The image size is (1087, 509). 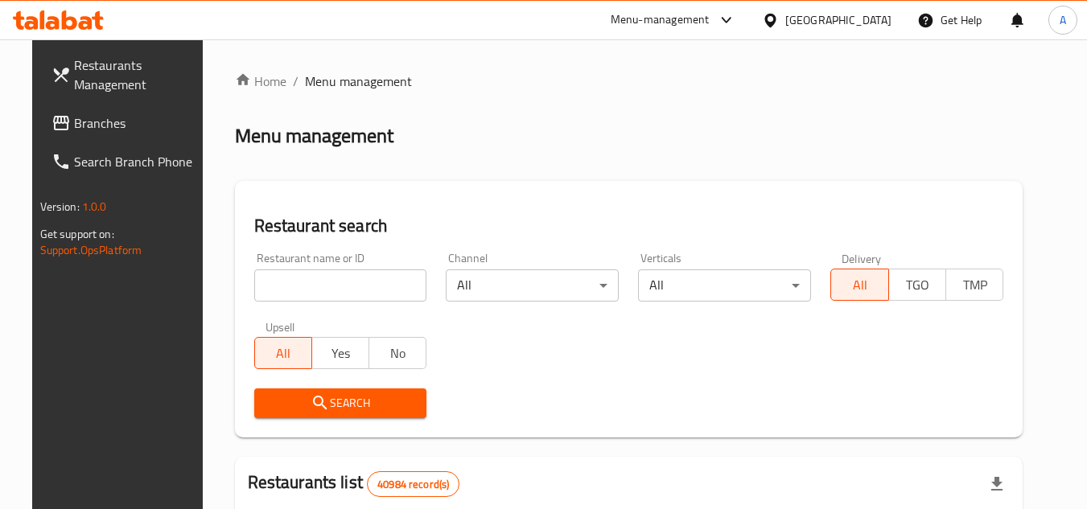 What do you see at coordinates (358, 81) in the screenshot?
I see `span: Menu management` at bounding box center [358, 81].